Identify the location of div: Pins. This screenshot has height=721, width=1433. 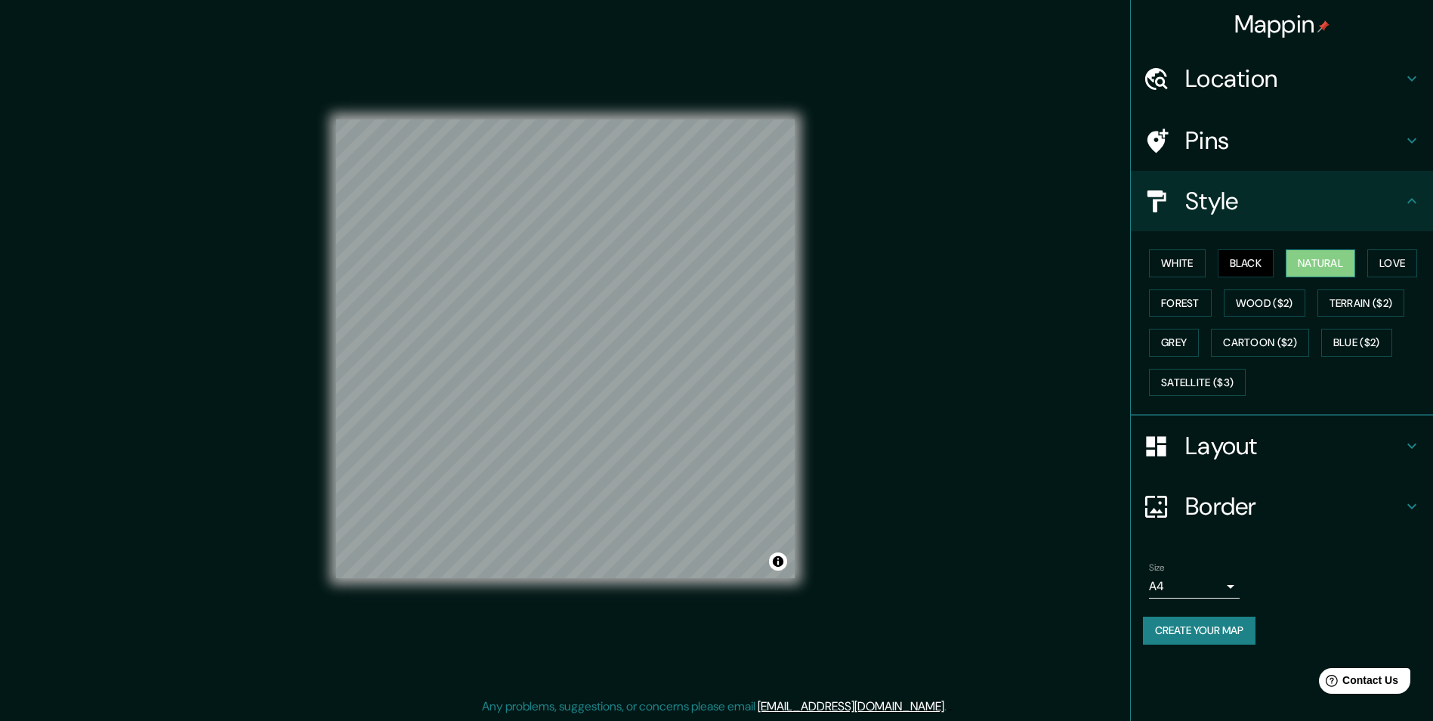
(1282, 140).